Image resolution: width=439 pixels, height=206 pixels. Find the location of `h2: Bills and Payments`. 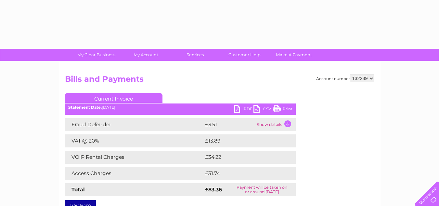

h2: Bills and Payments is located at coordinates (220, 81).